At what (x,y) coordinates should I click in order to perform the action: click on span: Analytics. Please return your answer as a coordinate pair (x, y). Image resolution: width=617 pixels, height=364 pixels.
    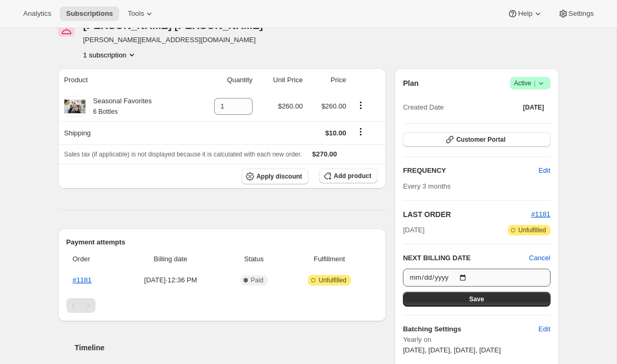
    Looking at the image, I should click on (37, 14).